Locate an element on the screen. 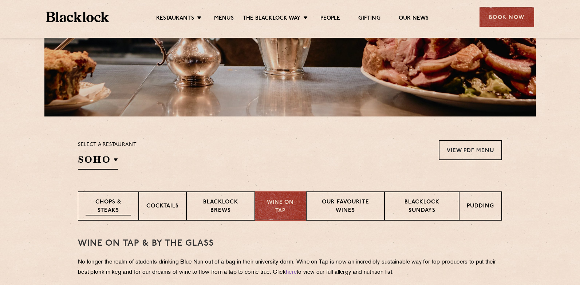  a: Gifting is located at coordinates (369, 19).